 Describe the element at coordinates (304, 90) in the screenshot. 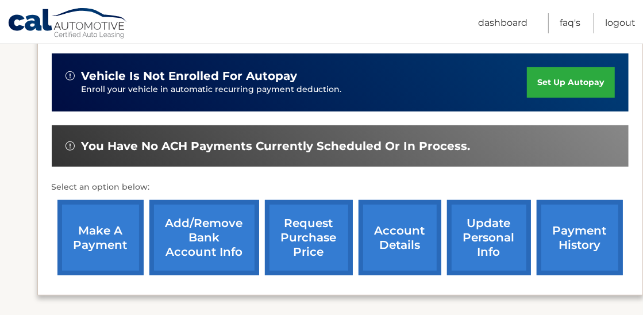

I see `p: Enroll your vehicle in automatic recurring payment deduction.` at that location.